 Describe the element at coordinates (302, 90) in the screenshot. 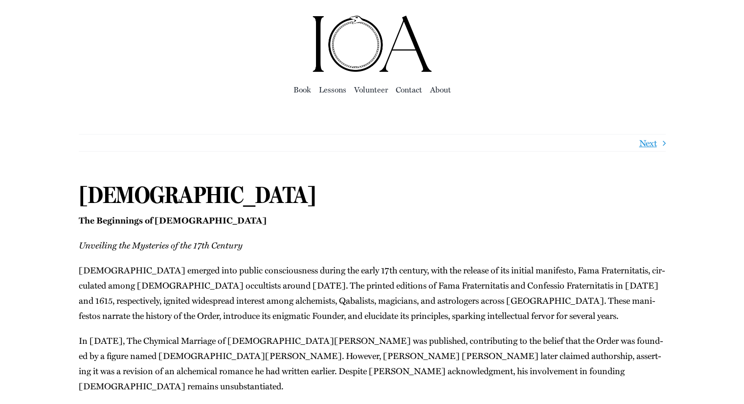

I see `a: Book` at that location.